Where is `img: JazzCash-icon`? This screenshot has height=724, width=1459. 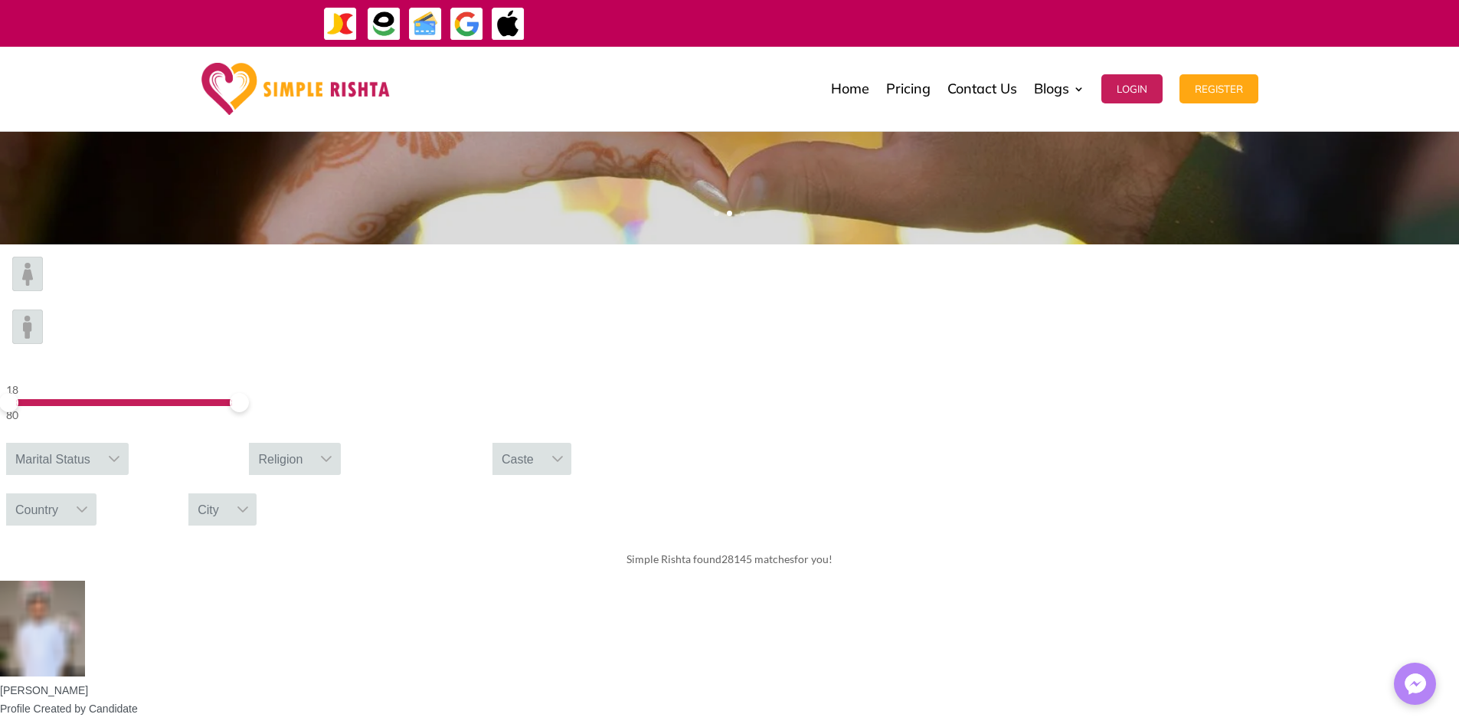
img: JazzCash-icon is located at coordinates (340, 24).